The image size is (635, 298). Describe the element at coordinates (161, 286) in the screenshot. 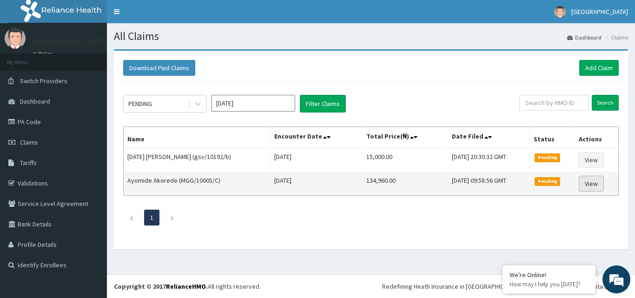

I see `strong: Copyright © 2017 .` at that location.